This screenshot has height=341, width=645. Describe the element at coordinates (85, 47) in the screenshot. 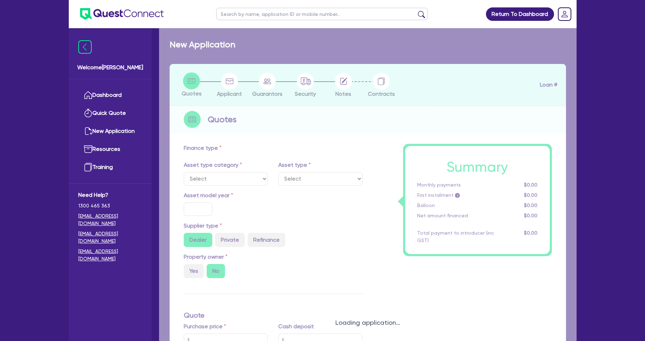

I see `img: icon-menu-close` at that location.